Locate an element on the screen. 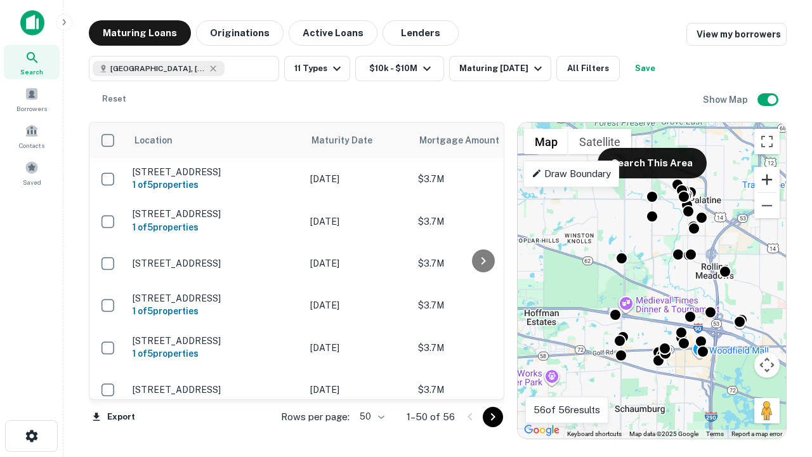 The height and width of the screenshot is (457, 812). p: 1–50 of 56 is located at coordinates (431, 417).